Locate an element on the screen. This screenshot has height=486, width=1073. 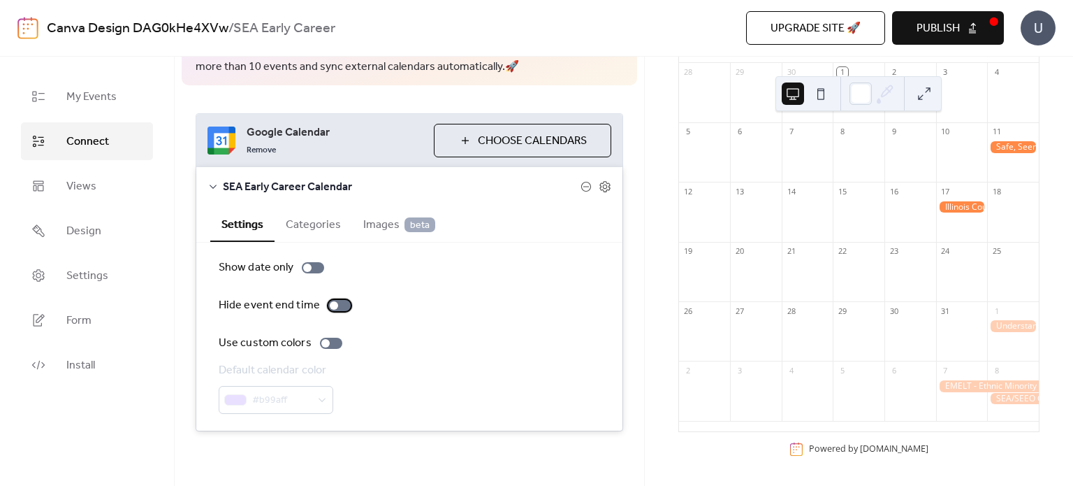
button: Upgrade site 🚀 is located at coordinates (816, 28).